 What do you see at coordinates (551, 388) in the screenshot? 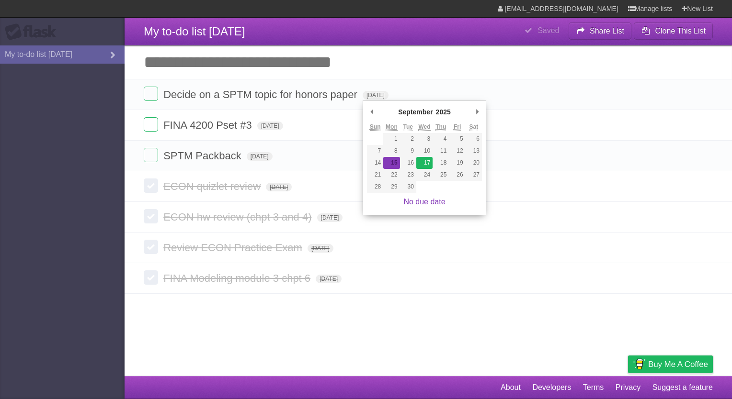
I see `a: Developers` at bounding box center [551, 388].